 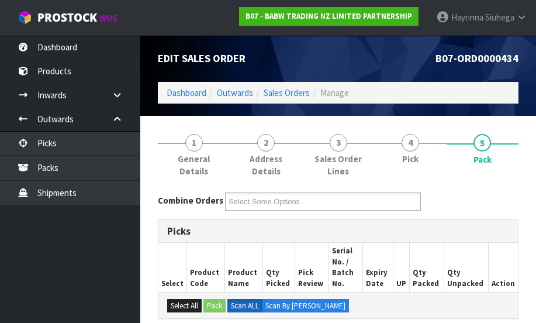 I want to click on label: Scan ALL, so click(x=245, y=306).